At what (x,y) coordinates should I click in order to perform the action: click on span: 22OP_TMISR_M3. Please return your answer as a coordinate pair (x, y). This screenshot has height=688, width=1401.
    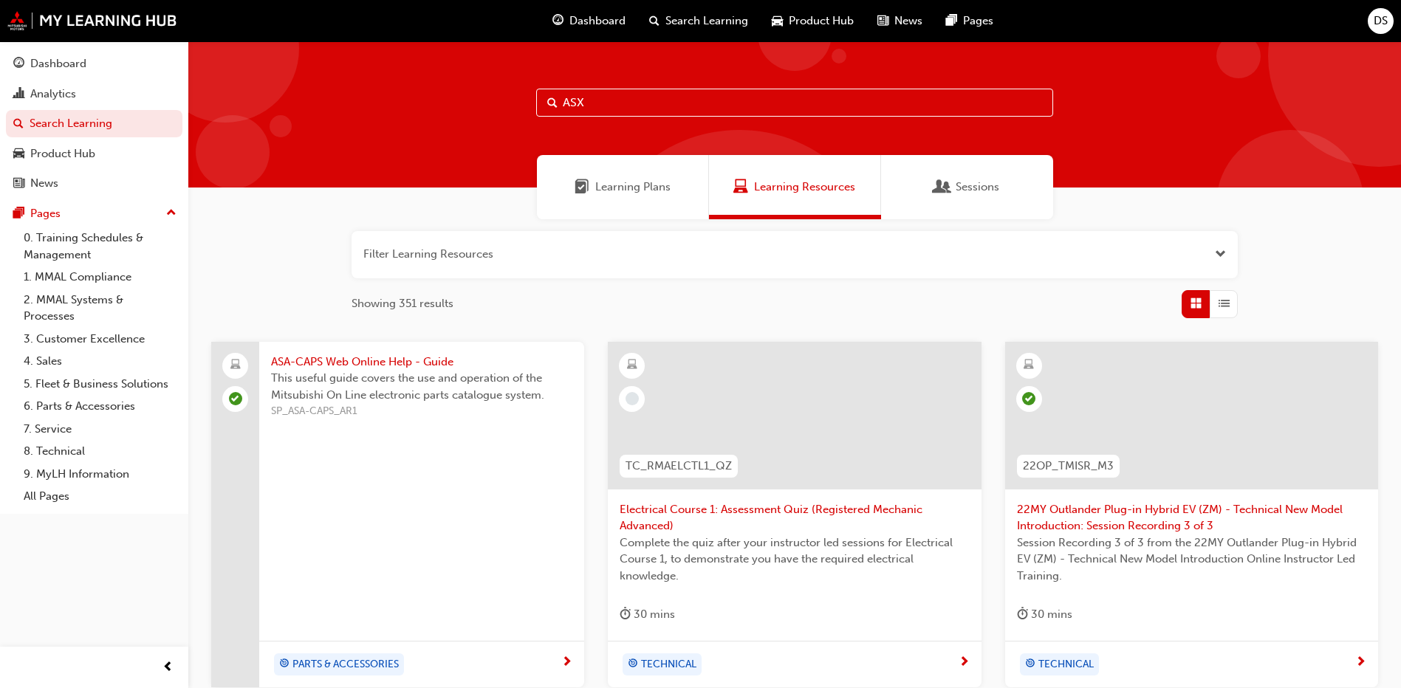
    Looking at the image, I should click on (1068, 466).